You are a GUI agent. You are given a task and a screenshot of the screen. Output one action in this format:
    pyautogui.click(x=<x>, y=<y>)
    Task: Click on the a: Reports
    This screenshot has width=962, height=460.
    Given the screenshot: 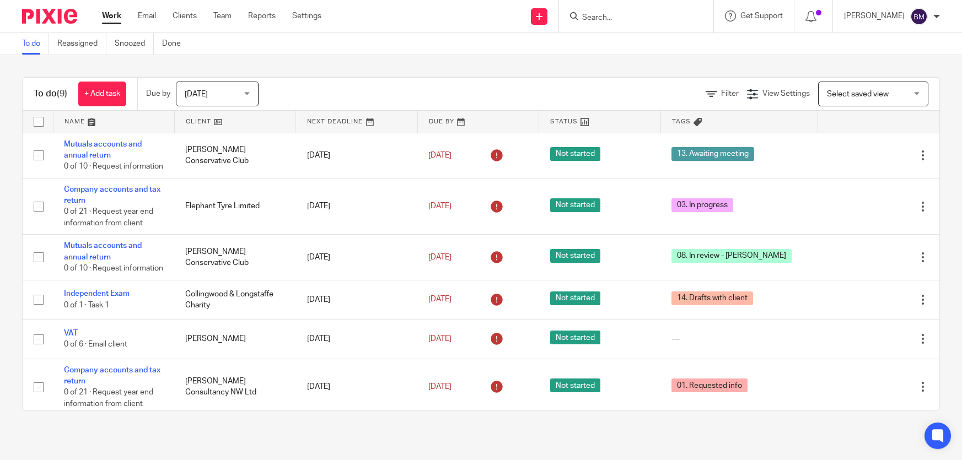 What is the action you would take?
    pyautogui.click(x=262, y=16)
    